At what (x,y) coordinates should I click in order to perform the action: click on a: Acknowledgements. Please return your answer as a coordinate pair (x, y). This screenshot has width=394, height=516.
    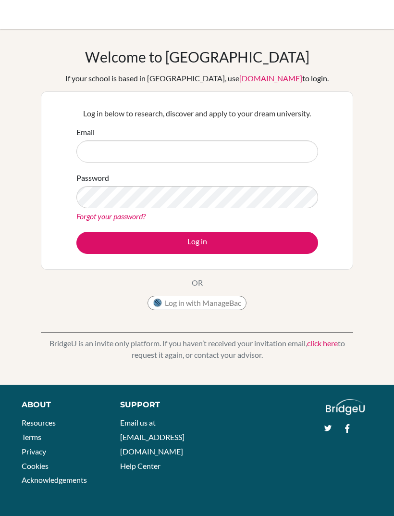
    Looking at the image, I should click on (54, 479).